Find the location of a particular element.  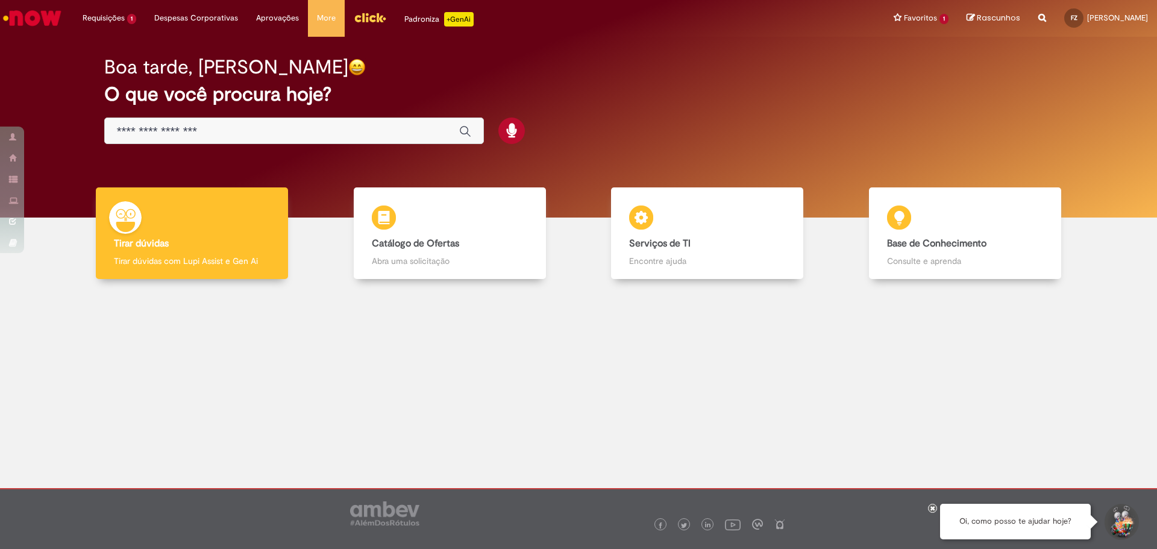

a: Tirar dúvidas Tirar dúvidas com Lupi Assist e Gen Ai is located at coordinates (192, 233).